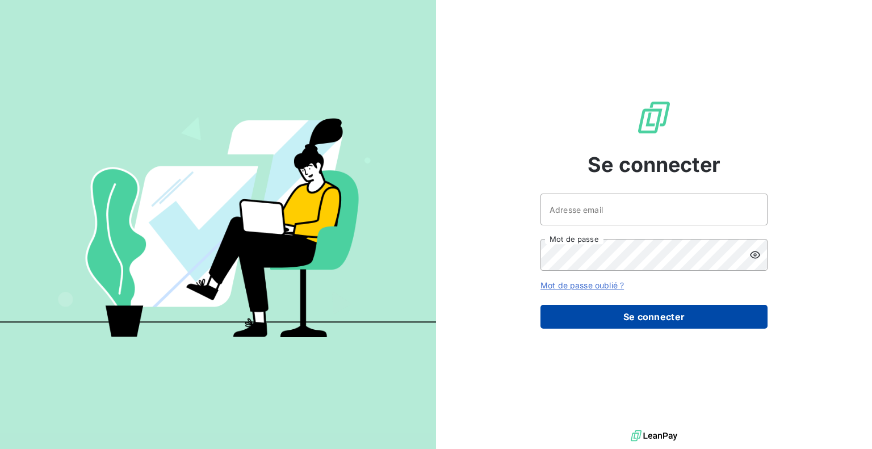 This screenshot has height=449, width=872. I want to click on button: Se connecter, so click(654, 317).